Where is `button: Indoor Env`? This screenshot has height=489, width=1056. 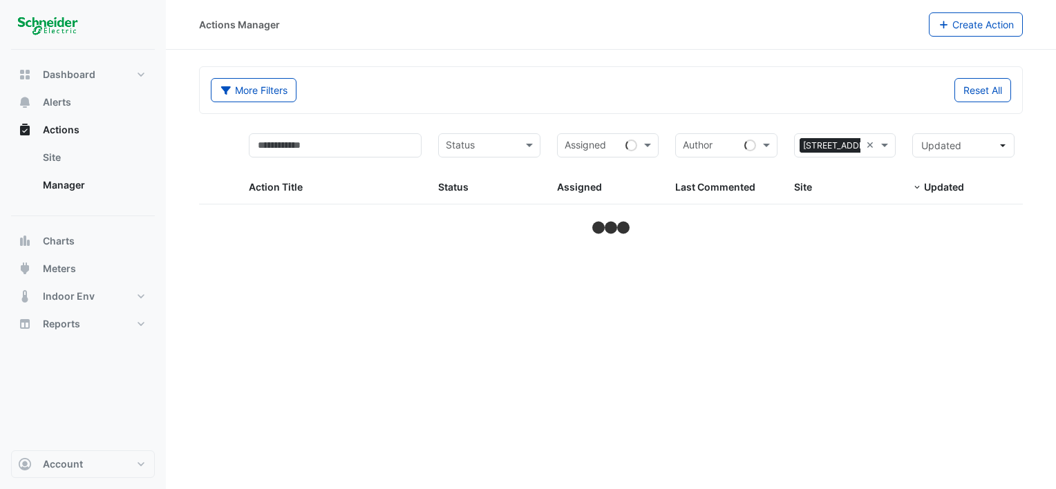
button: Indoor Env is located at coordinates (83, 296).